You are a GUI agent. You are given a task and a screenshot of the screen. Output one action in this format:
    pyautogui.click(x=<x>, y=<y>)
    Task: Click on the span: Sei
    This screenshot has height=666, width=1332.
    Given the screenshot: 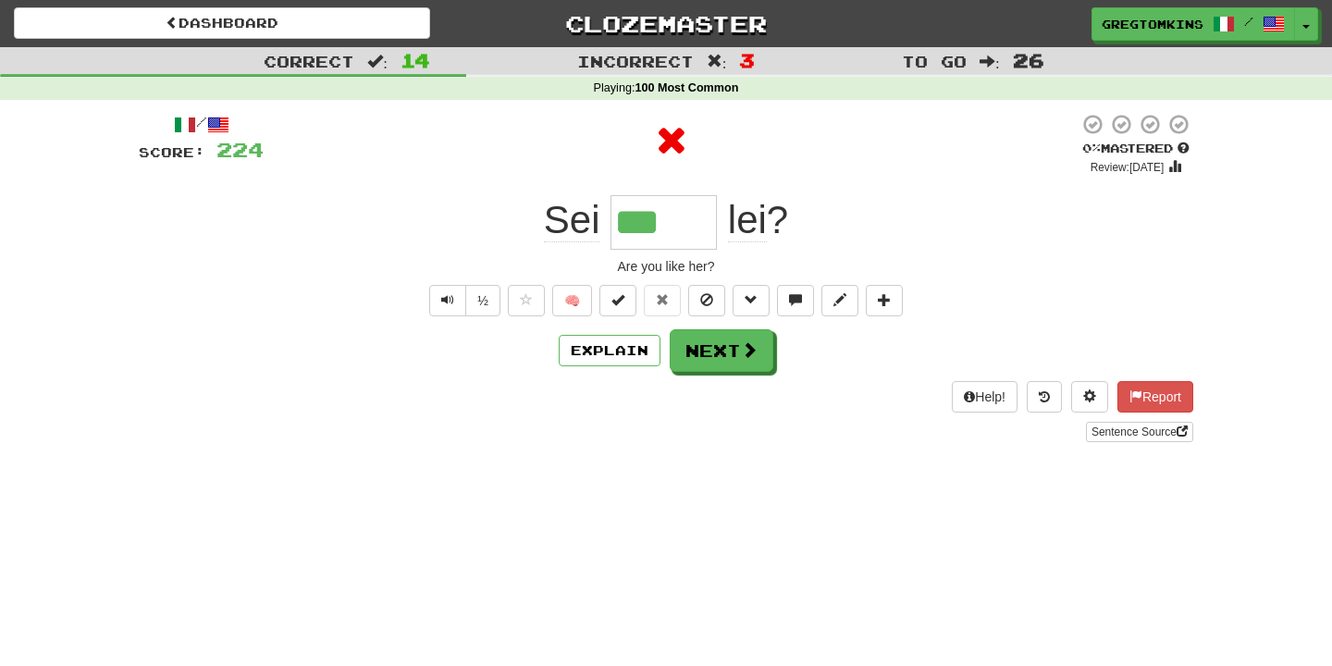 What is the action you would take?
    pyautogui.click(x=572, y=220)
    